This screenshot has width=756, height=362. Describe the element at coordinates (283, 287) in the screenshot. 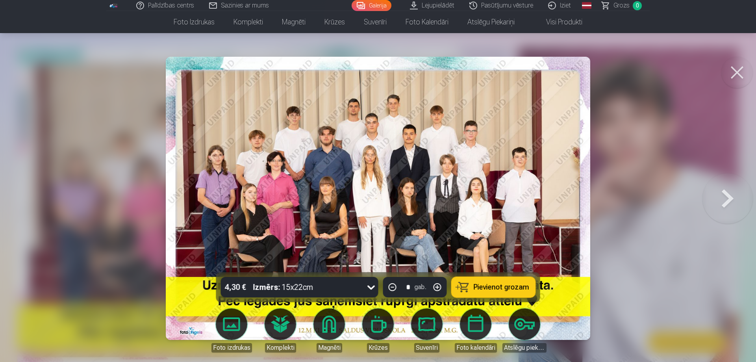

I see `div: 15x22cm` at that location.